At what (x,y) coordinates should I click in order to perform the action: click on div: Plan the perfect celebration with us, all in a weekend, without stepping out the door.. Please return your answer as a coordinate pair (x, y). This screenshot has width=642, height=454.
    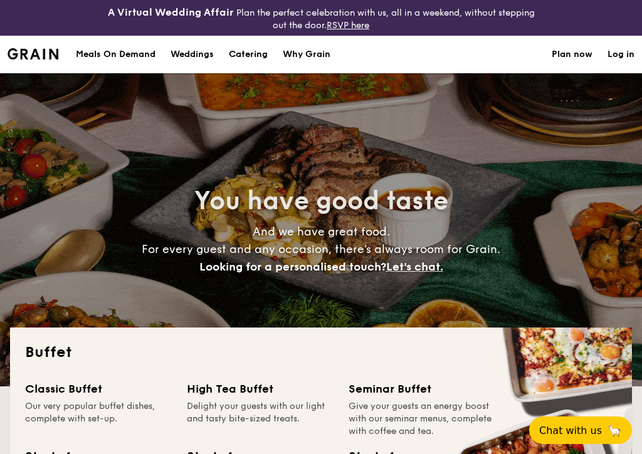
    Looking at the image, I should click on (321, 18).